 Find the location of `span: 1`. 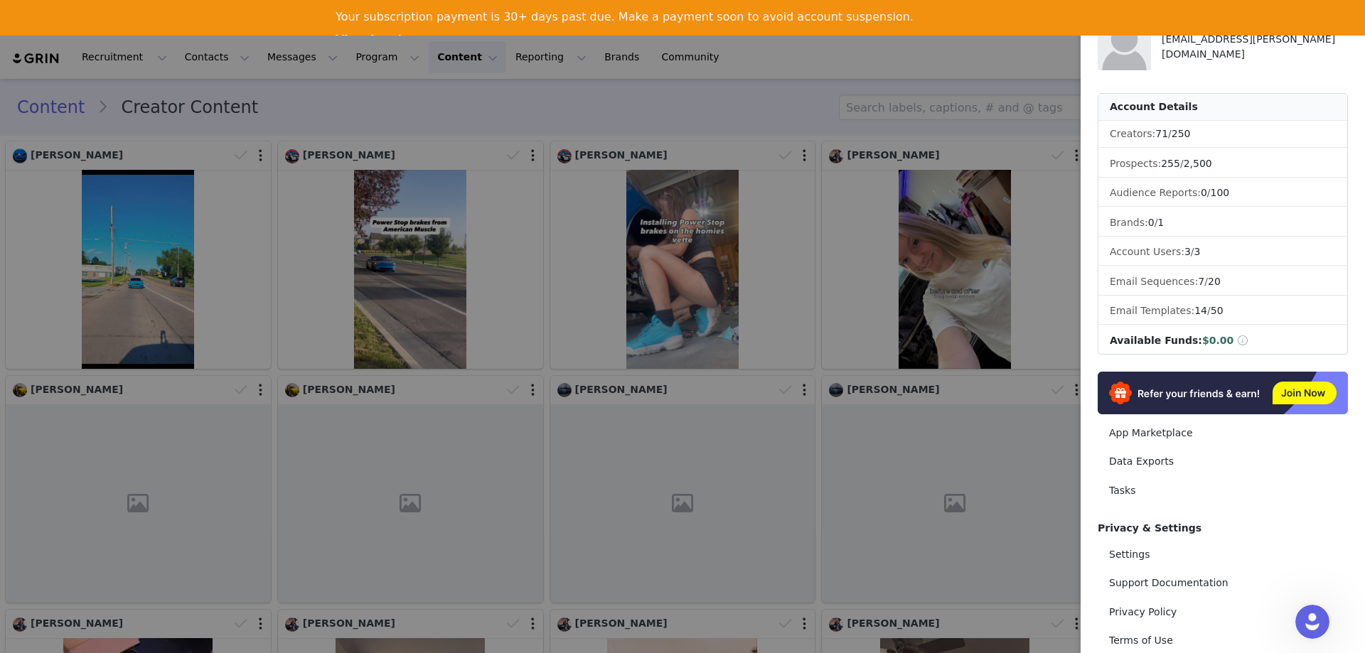

span: 1 is located at coordinates (1160, 223).